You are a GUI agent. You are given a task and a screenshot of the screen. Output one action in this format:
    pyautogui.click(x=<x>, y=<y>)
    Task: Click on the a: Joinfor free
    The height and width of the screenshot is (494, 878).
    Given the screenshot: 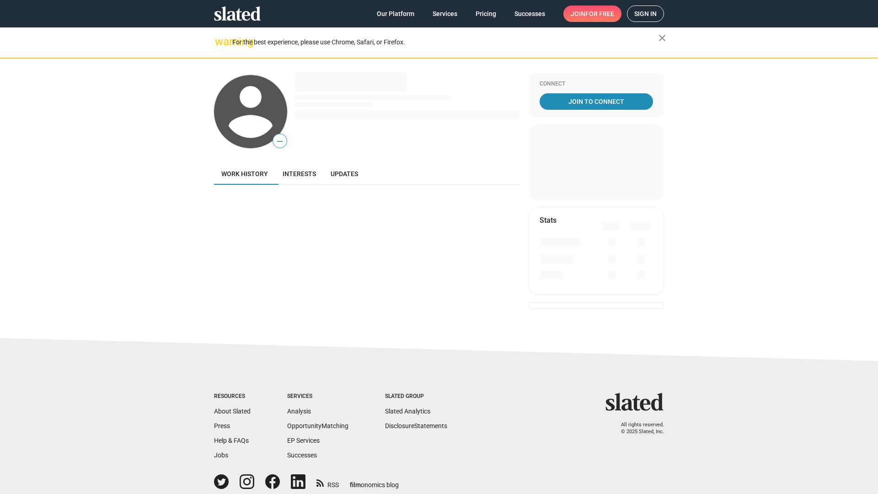 What is the action you would take?
    pyautogui.click(x=592, y=14)
    